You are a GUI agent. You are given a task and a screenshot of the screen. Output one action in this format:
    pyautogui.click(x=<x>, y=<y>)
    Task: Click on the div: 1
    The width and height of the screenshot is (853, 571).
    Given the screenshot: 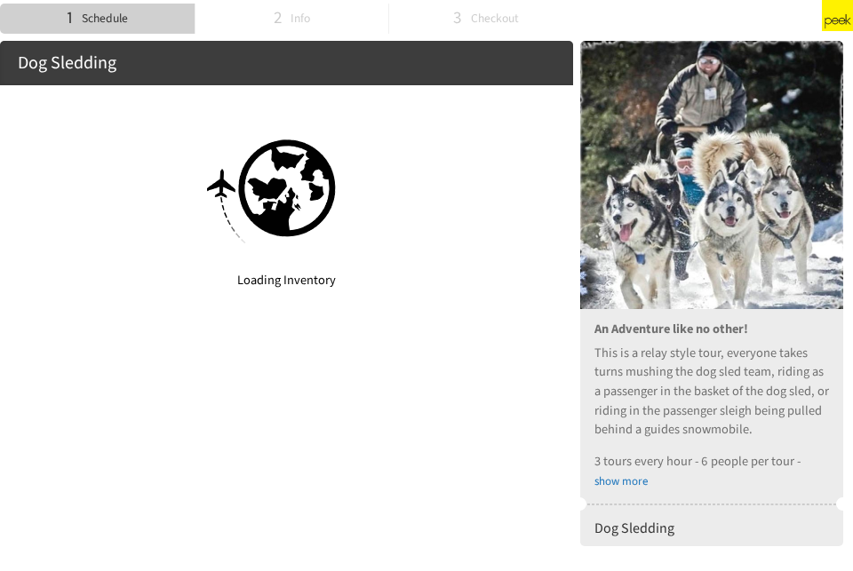 What is the action you would take?
    pyautogui.click(x=69, y=18)
    